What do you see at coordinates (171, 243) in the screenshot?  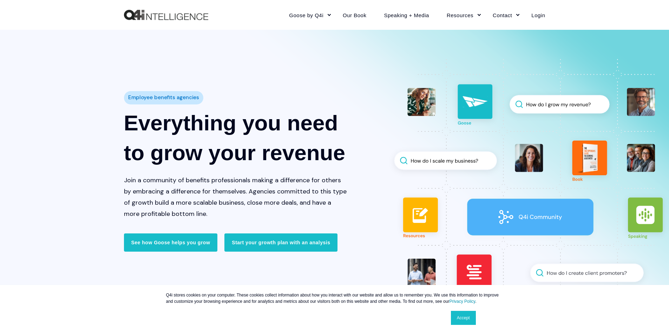 I see `a: See how Goose helps you grow` at bounding box center [171, 243].